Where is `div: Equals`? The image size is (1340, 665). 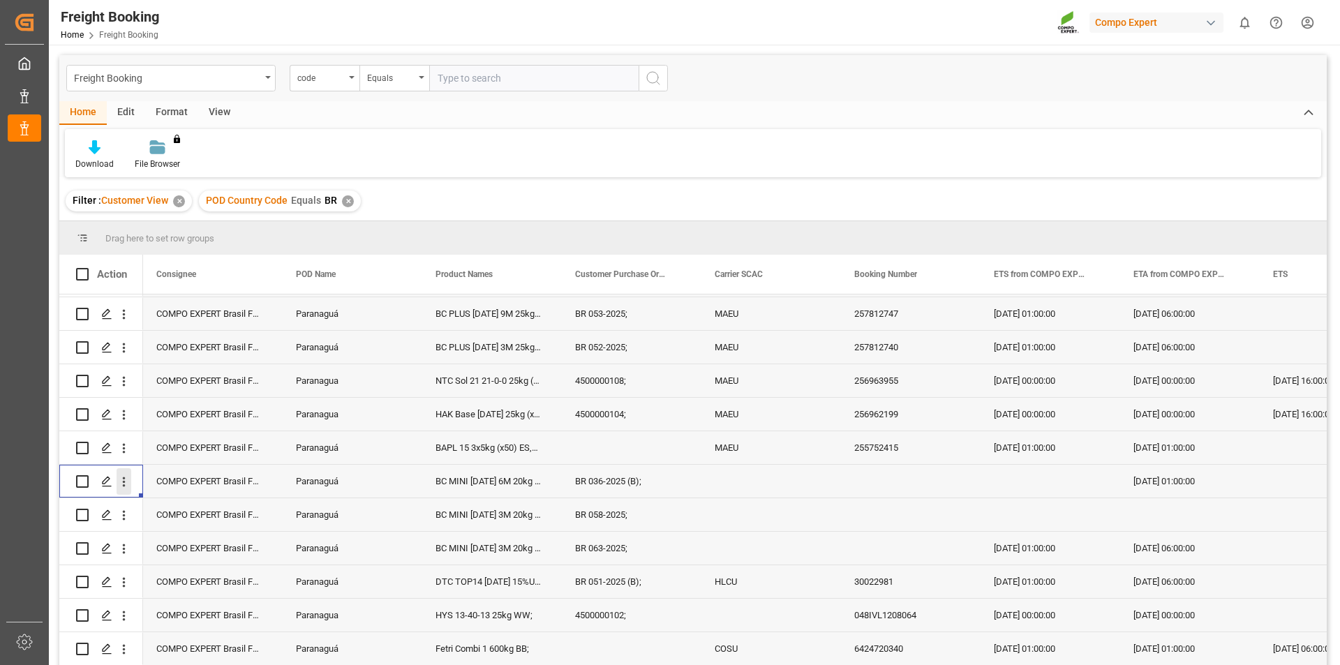
div: Equals is located at coordinates (391, 76).